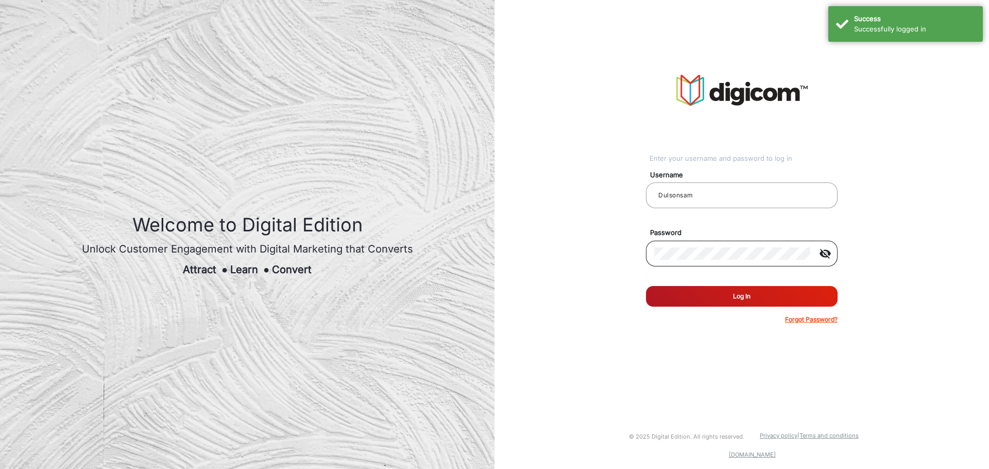 The height and width of the screenshot is (469, 989). I want to click on div: Success, so click(915, 19).